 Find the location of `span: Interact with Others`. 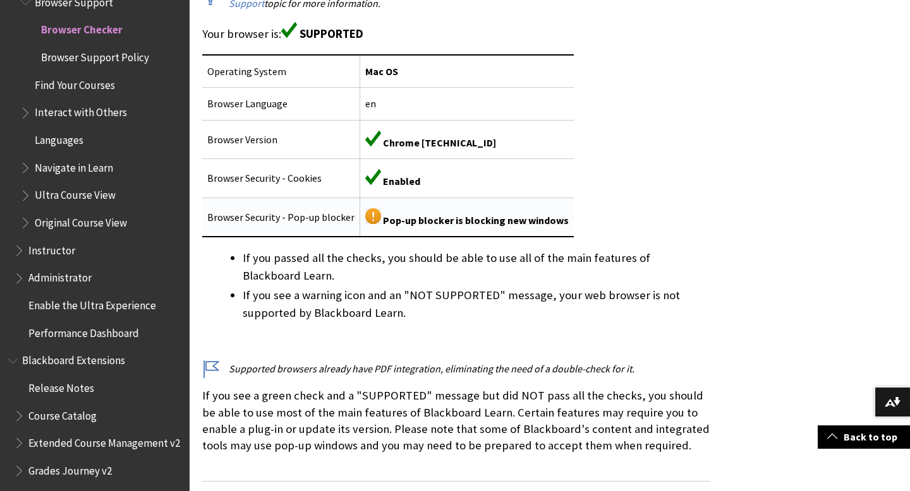

span: Interact with Others is located at coordinates (81, 111).